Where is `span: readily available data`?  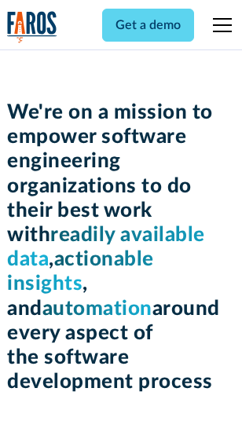 span: readily available data is located at coordinates (106, 247).